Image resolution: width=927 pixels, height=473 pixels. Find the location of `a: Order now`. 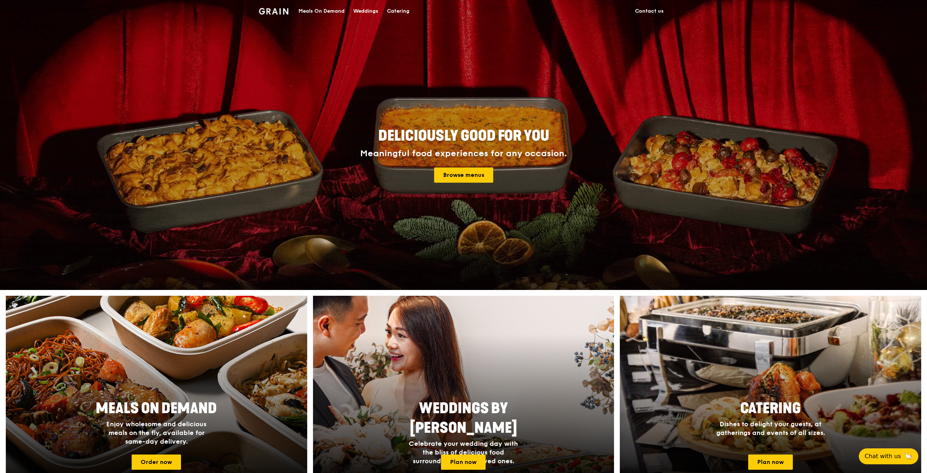

a: Order now is located at coordinates (156, 462).